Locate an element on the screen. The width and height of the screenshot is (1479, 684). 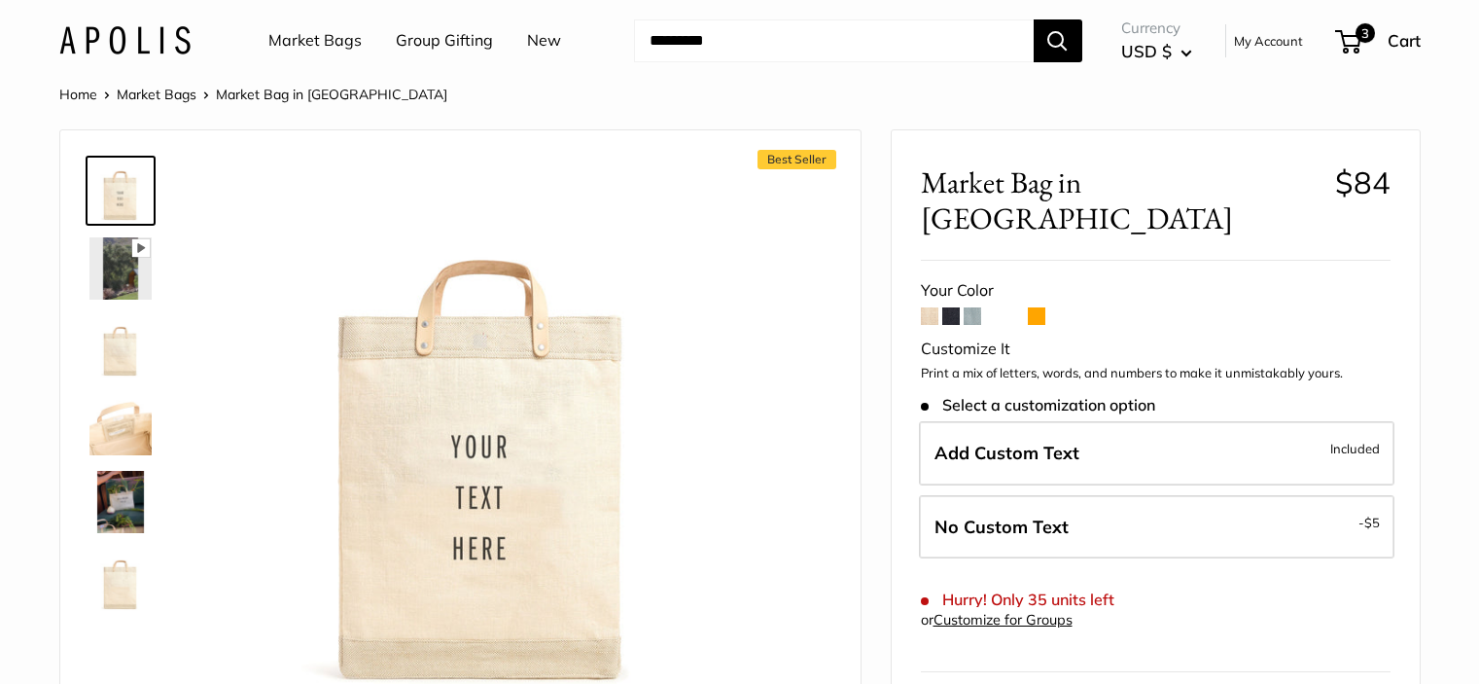
span: Select a customization option is located at coordinates (1037, 404).